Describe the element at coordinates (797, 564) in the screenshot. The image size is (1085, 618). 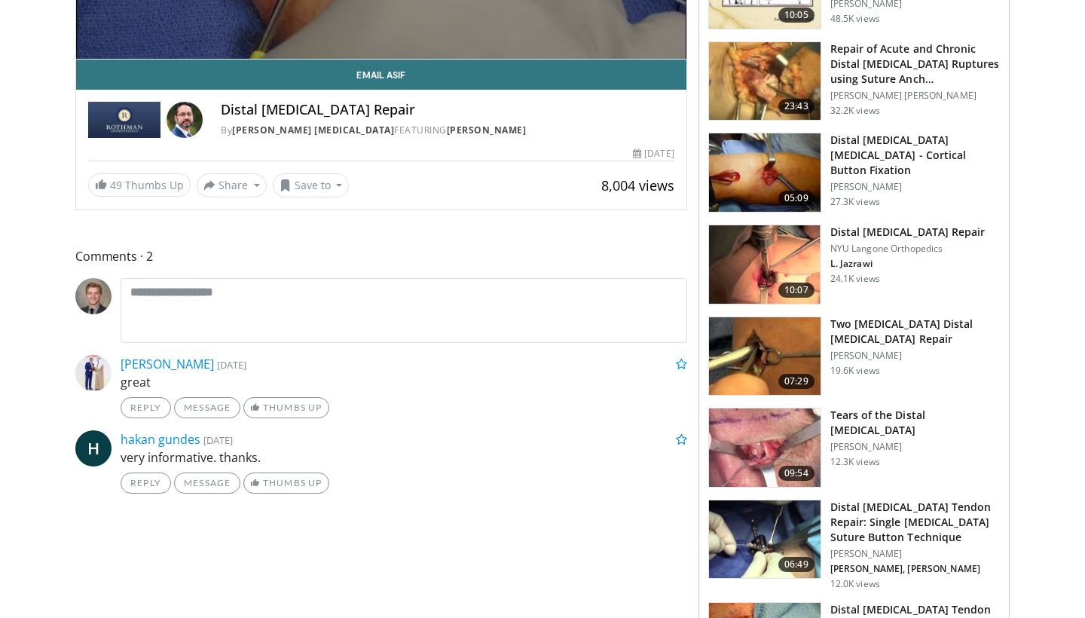
I see `span: 06:49` at that location.